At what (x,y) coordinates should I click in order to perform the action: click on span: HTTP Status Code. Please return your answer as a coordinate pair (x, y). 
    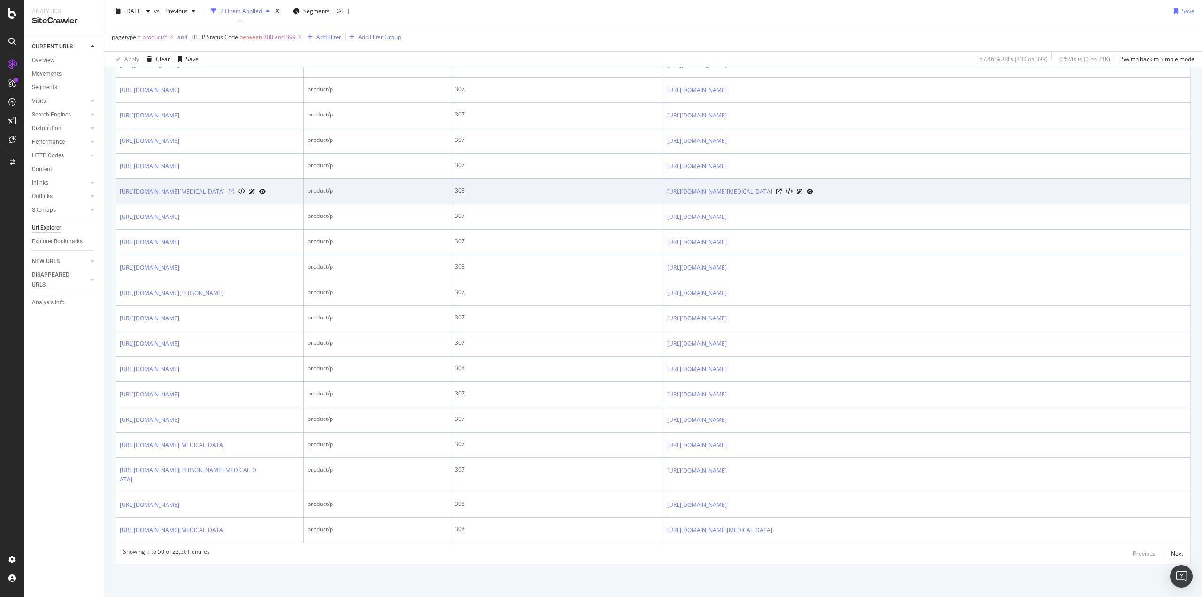
    Looking at the image, I should click on (215, 37).